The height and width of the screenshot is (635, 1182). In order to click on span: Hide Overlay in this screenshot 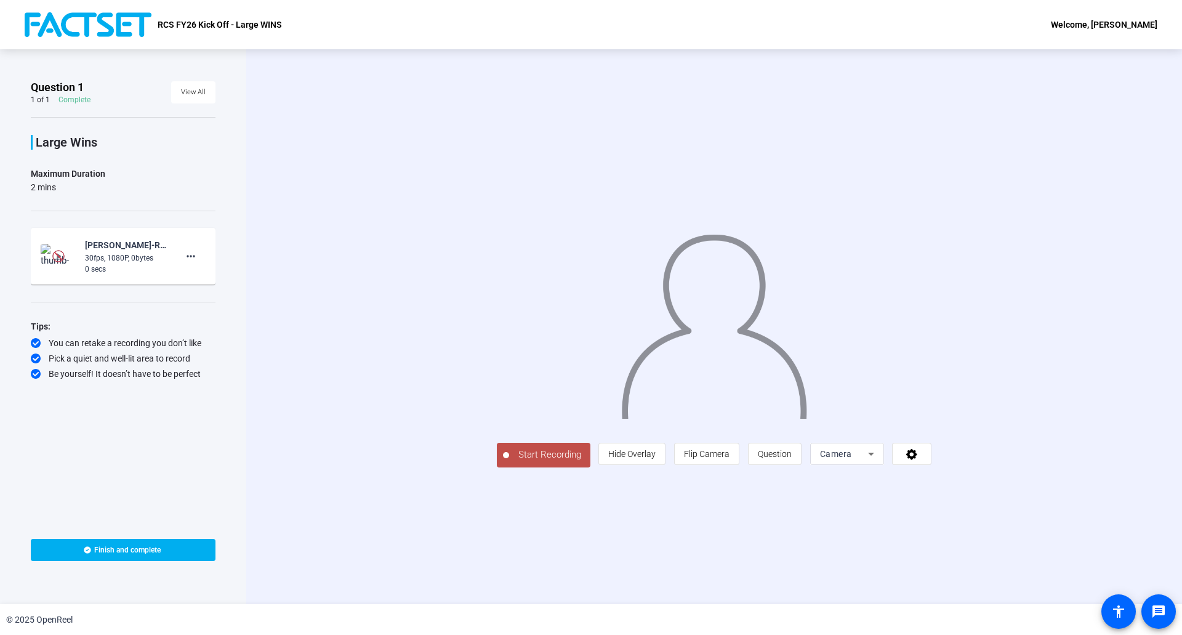, I will do `click(632, 454)`.